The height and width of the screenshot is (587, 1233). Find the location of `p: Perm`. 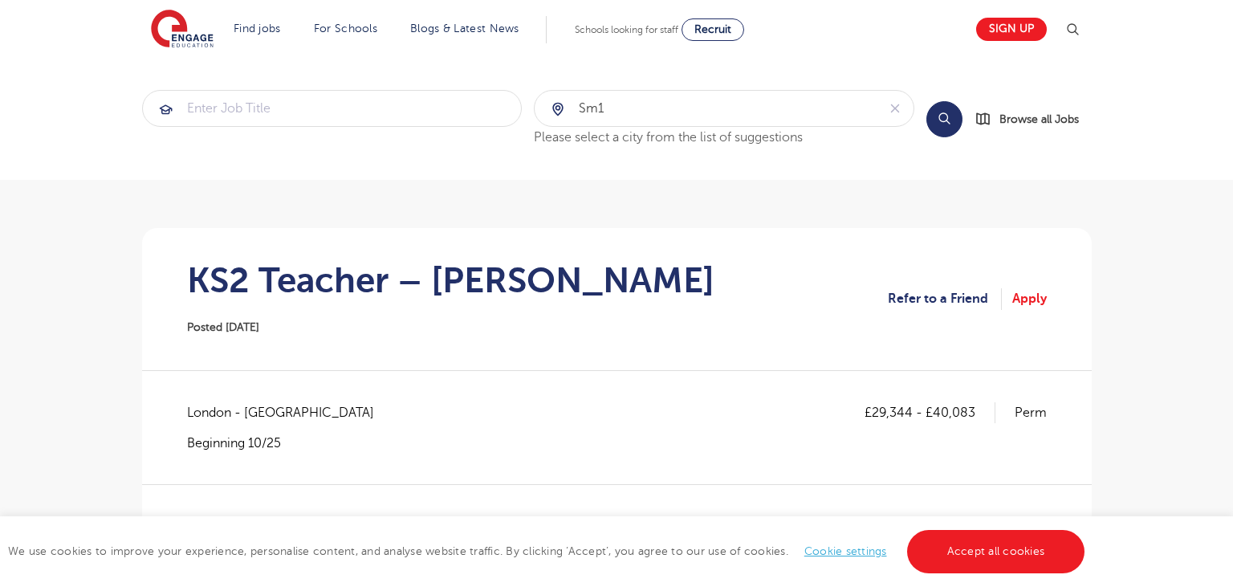

p: Perm is located at coordinates (1031, 413).